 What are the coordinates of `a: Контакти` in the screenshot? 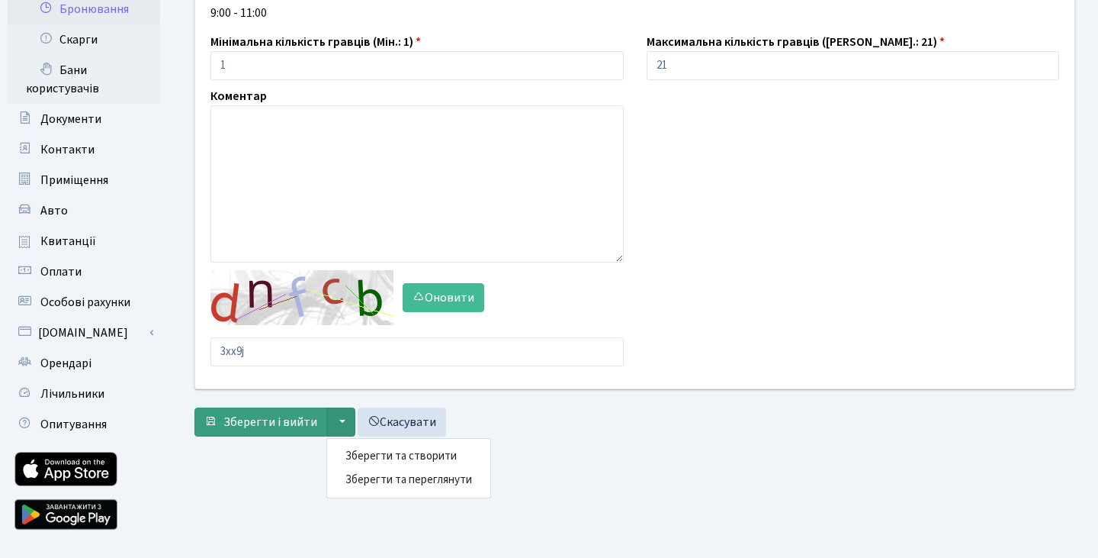 It's located at (84, 150).